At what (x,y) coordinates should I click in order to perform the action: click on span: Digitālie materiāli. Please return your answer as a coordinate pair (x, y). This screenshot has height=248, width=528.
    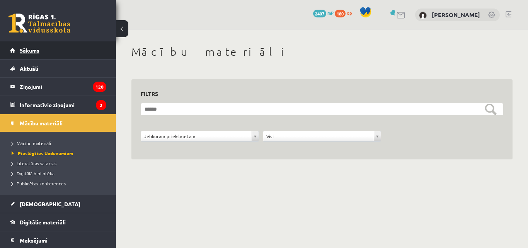
    Looking at the image, I should click on (43, 222).